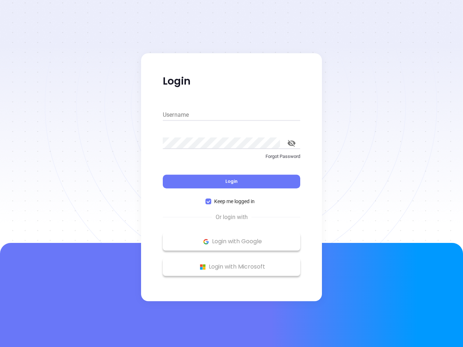  What do you see at coordinates (206, 241) in the screenshot?
I see `img: Google Logo` at bounding box center [206, 241].